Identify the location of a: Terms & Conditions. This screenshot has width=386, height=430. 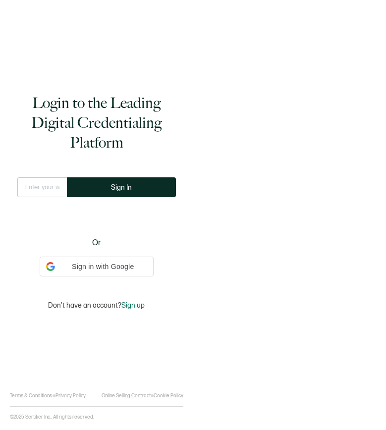
(31, 396).